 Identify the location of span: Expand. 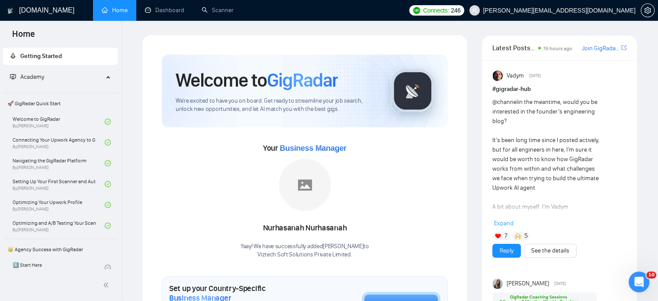
(504, 223).